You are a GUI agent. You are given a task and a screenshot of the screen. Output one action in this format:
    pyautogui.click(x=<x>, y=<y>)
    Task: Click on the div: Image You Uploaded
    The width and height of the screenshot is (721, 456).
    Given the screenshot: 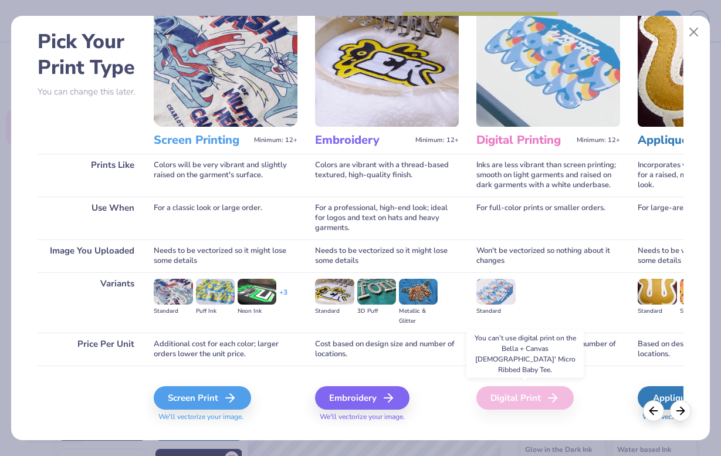 What is the action you would take?
    pyautogui.click(x=92, y=256)
    